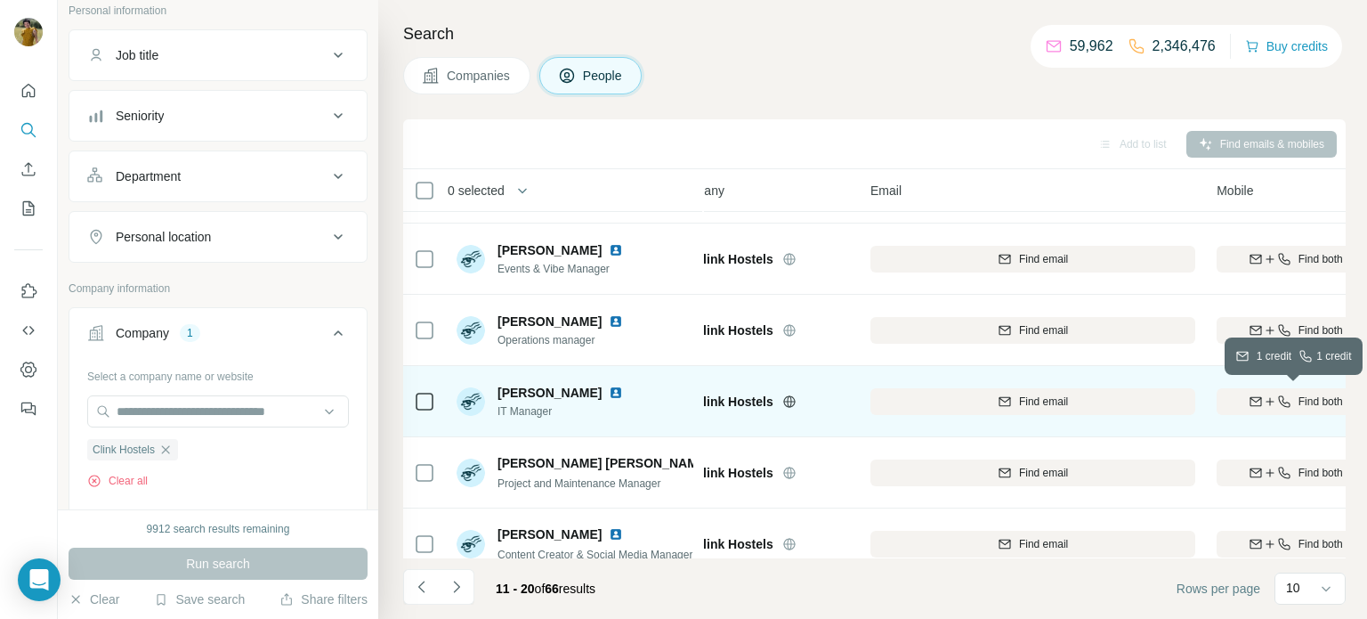 Image resolution: width=1367 pixels, height=619 pixels. Describe the element at coordinates (546, 588) in the screenshot. I see `span: results` at that location.